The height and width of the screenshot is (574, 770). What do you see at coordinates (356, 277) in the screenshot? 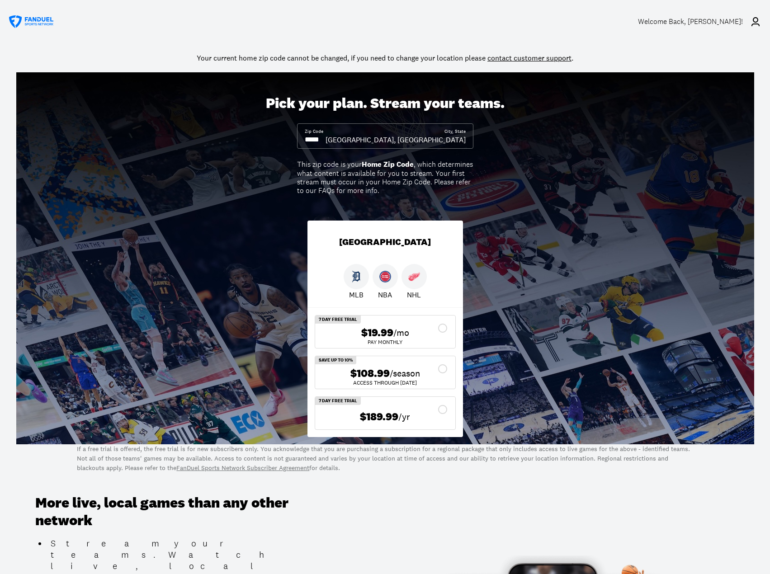
I see `img: Tigers` at bounding box center [356, 277].